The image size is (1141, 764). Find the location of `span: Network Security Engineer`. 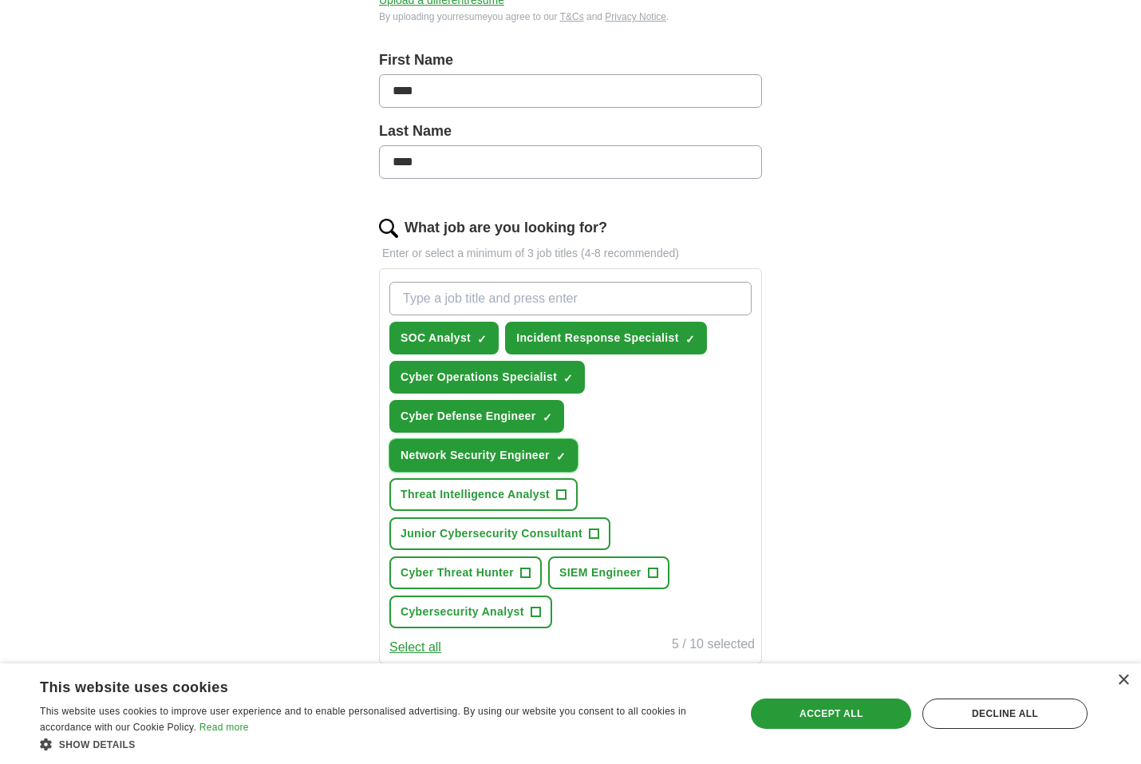

span: Network Security Engineer is located at coordinates (475, 455).